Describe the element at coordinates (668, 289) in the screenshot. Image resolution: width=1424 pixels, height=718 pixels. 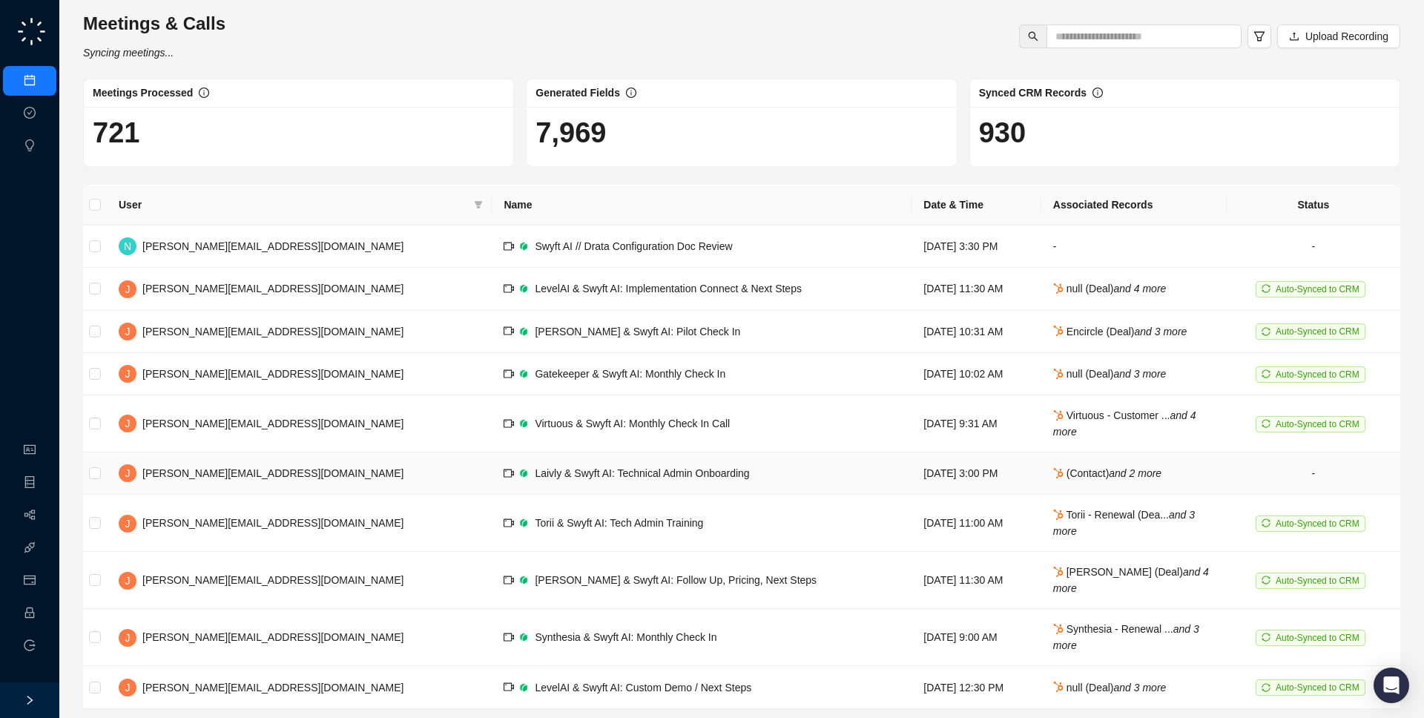
I see `span: LevelAI & Swyft AI: Implementation Connect & Next Steps` at that location.